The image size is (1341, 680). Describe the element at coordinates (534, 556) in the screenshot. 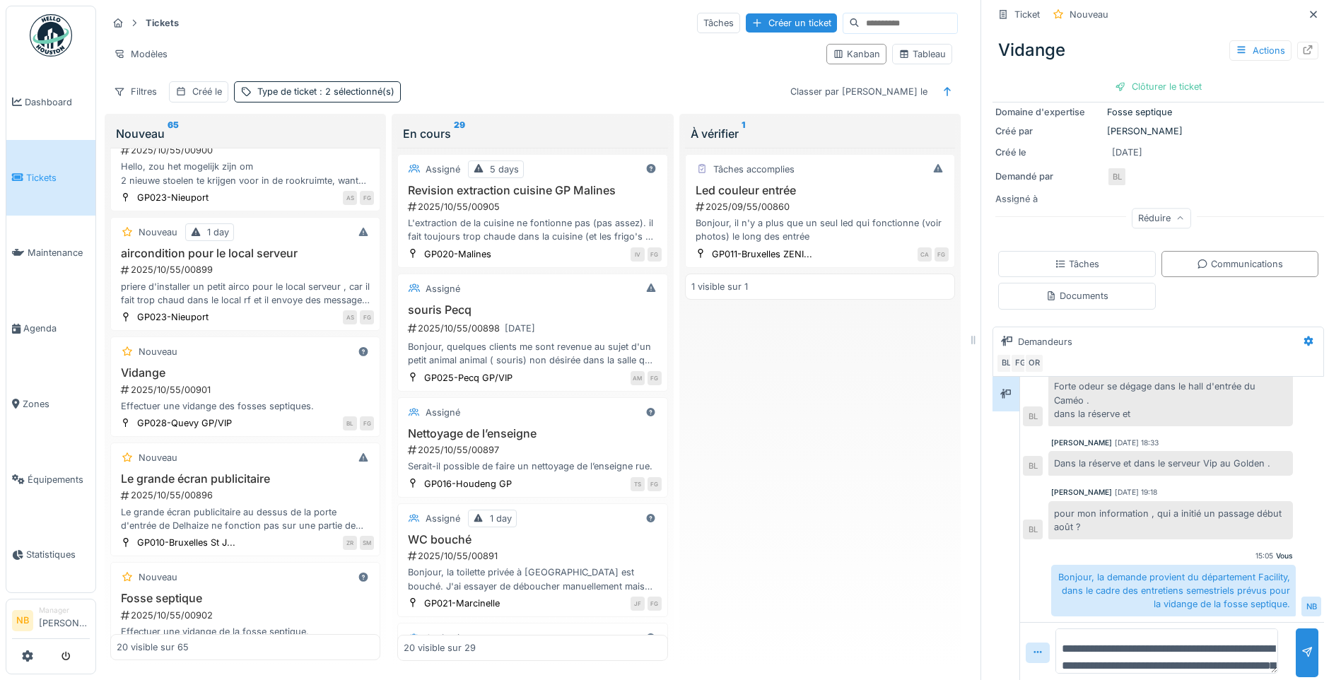

I see `div: 2025/10/55/00891` at that location.